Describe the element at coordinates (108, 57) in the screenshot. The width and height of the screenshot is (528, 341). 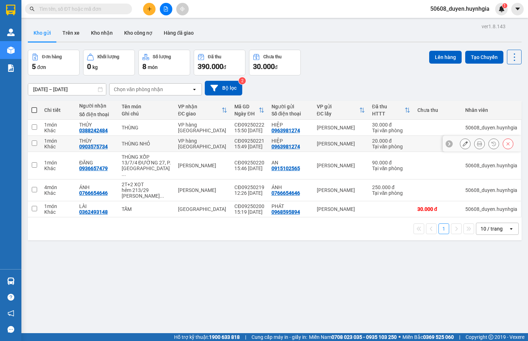
I see `div: Khối lượng` at that location.